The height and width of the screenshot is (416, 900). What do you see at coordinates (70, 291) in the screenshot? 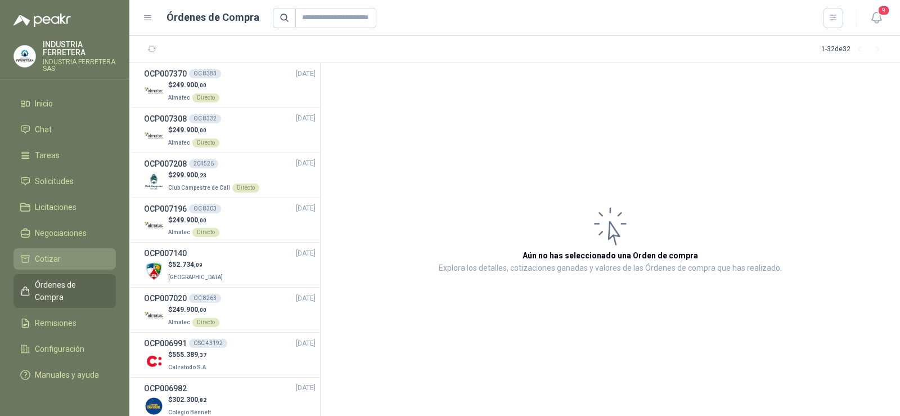
I see `span: Órdenes de Compra` at bounding box center [70, 291].